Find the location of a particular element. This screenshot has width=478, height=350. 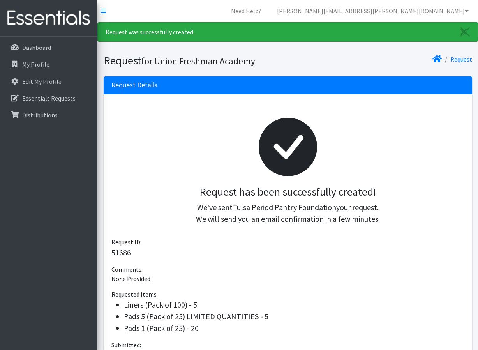

a: Need Help? is located at coordinates (246, 11).